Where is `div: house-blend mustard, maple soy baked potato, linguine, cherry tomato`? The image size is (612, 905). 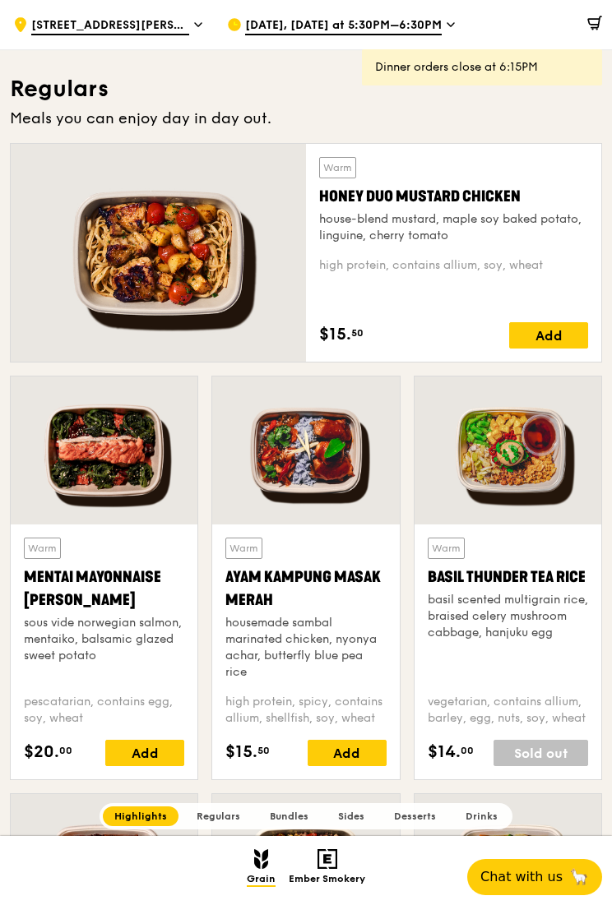 div: house-blend mustard, maple soy baked potato, linguine, cherry tomato is located at coordinates (453, 228).